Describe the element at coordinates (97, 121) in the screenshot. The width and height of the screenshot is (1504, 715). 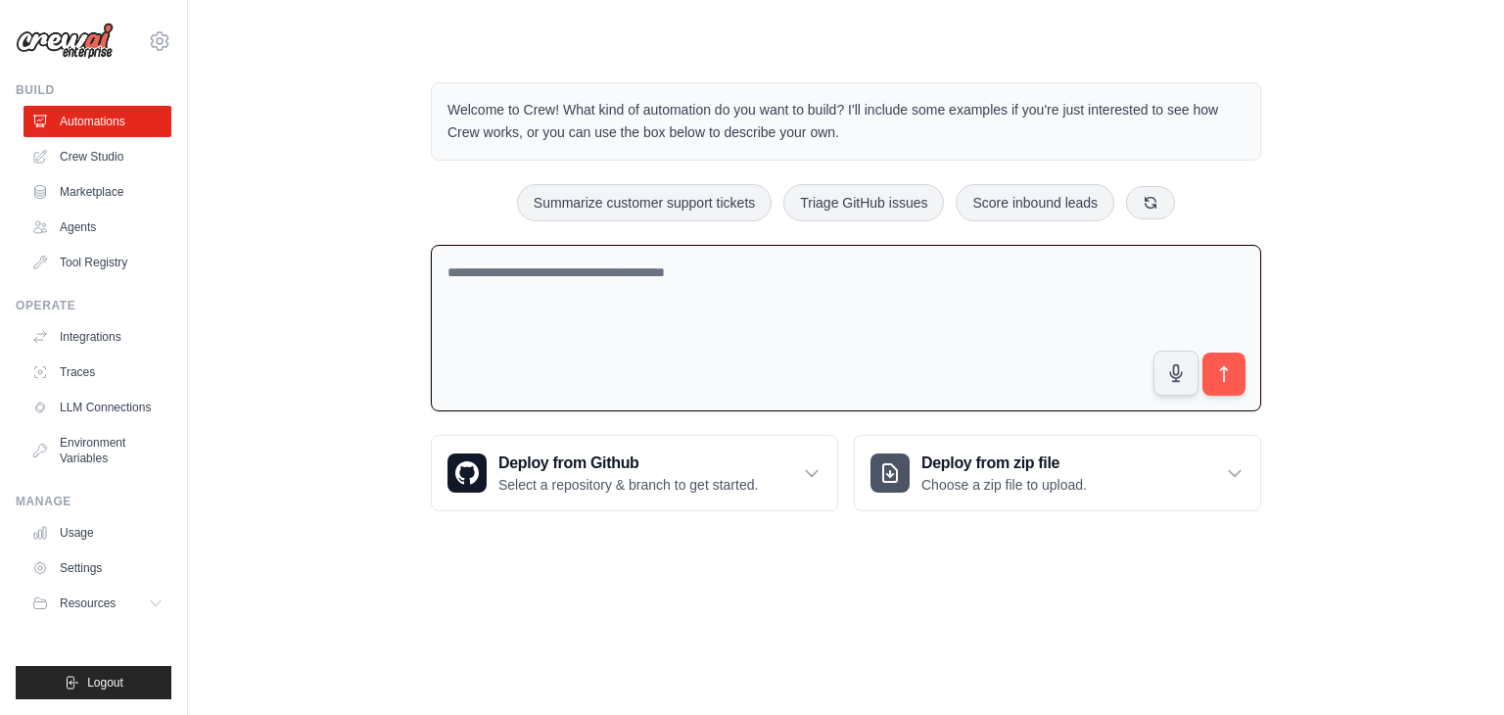
I see `a: Automations` at that location.